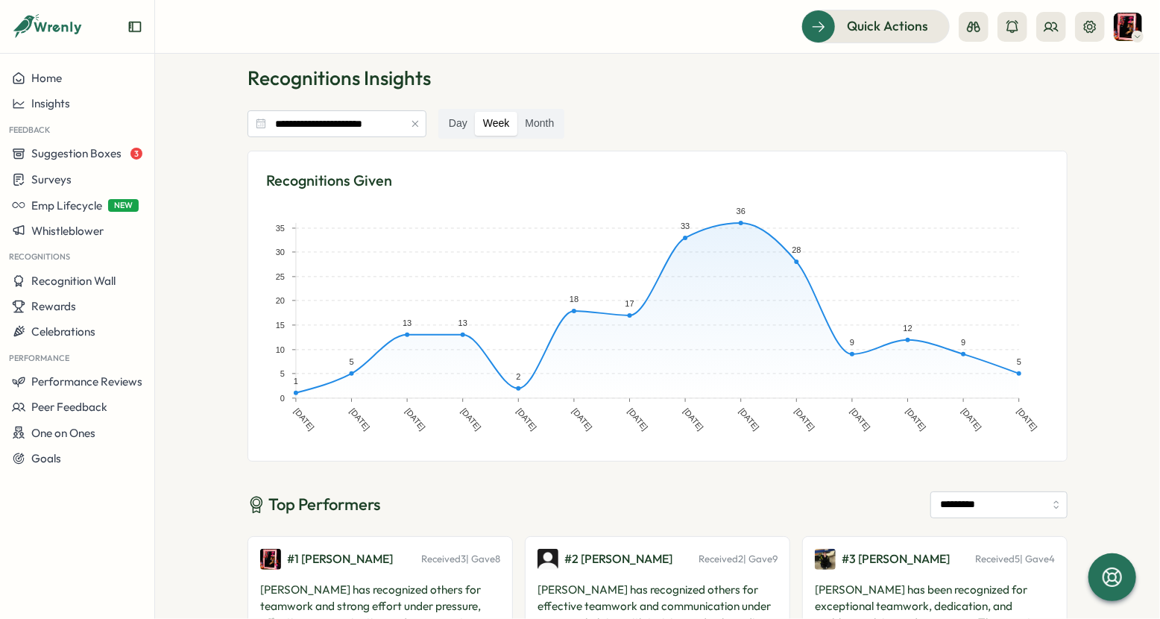  What do you see at coordinates (738, 559) in the screenshot?
I see `p: Received 2 | Gave 9` at bounding box center [738, 559].